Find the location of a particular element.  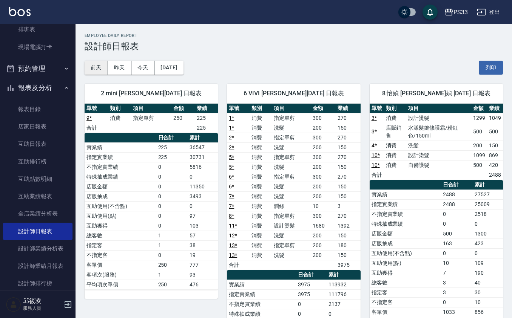

td: 水漾髮鍵修護霜/粉紅色/150ml is located at coordinates (438, 132).